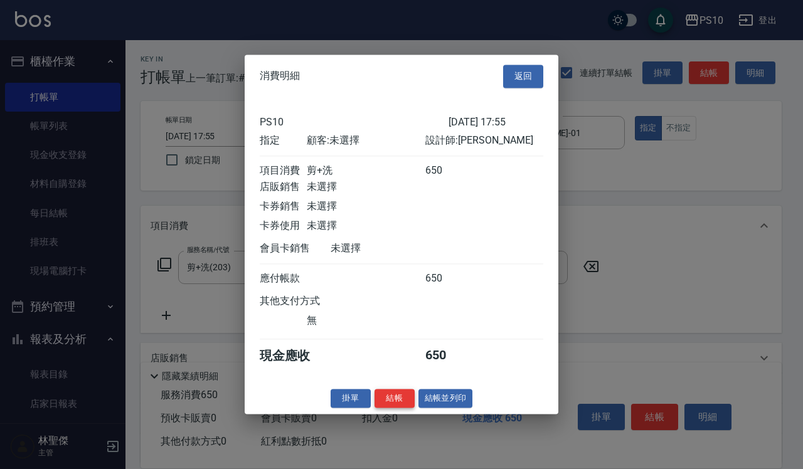 Image resolution: width=803 pixels, height=469 pixels. What do you see at coordinates (351, 399) in the screenshot?
I see `button: 掛單` at bounding box center [351, 399].